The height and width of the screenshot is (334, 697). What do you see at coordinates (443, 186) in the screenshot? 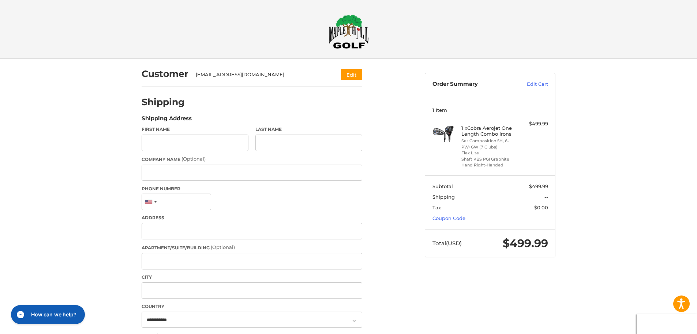
I see `span: Subtotal` at bounding box center [443, 186].